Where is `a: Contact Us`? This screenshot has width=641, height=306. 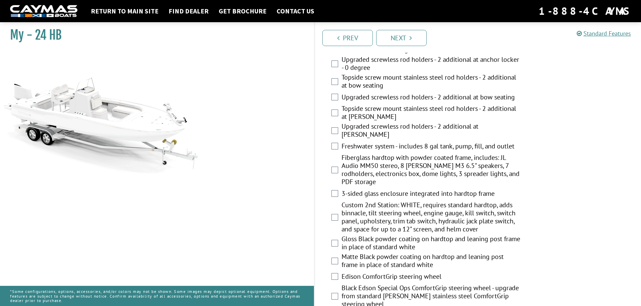 a: Contact Us is located at coordinates (295, 11).